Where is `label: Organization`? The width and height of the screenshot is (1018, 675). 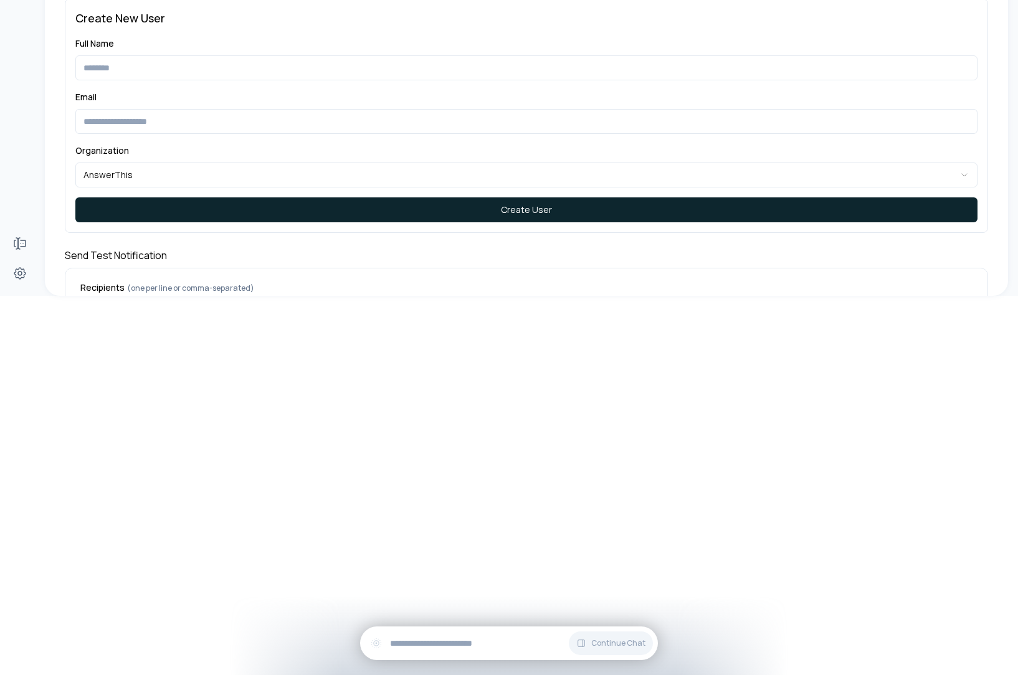
label: Organization is located at coordinates (102, 150).